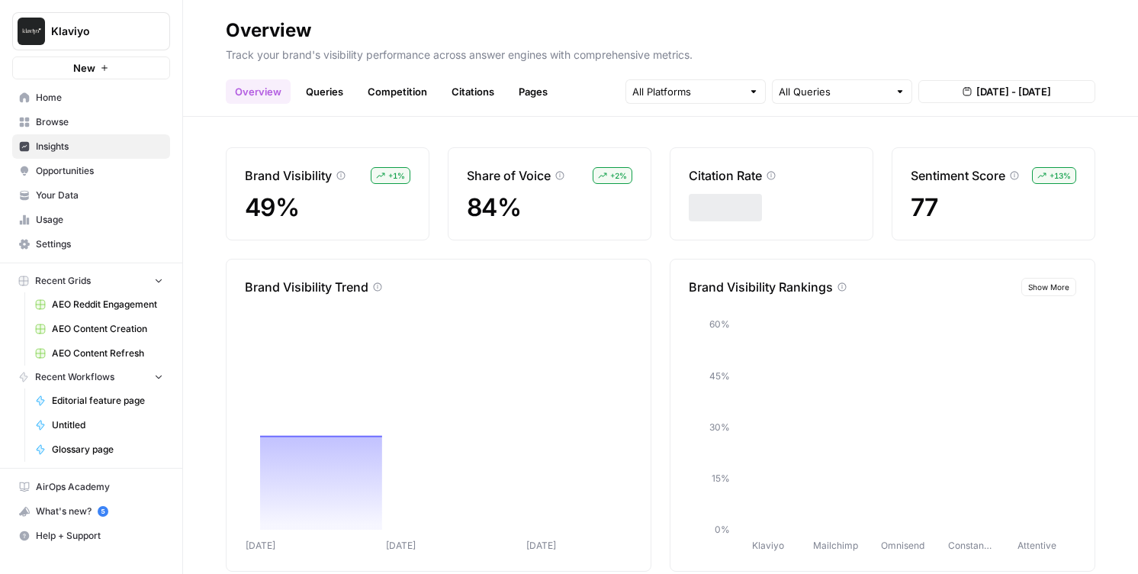 Image resolution: width=1138 pixels, height=574 pixels. Describe the element at coordinates (99, 171) in the screenshot. I see `span: Opportunities` at that location.